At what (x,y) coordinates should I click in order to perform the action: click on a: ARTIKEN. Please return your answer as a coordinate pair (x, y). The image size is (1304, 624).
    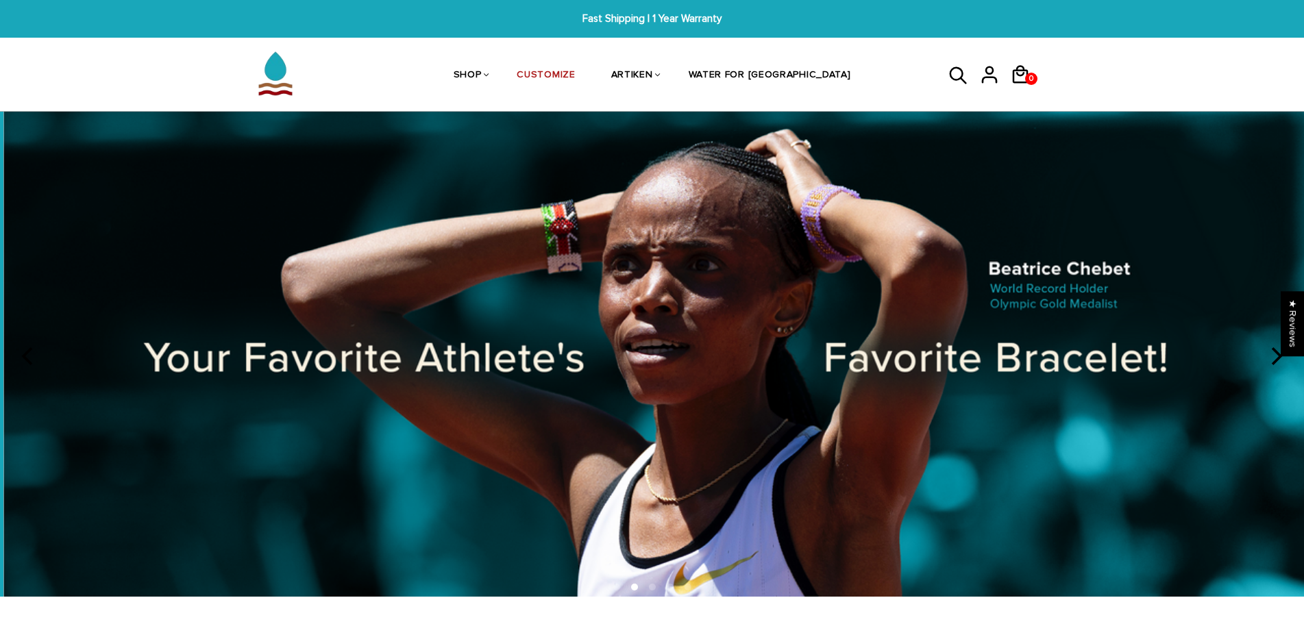
    Looking at the image, I should click on (632, 76).